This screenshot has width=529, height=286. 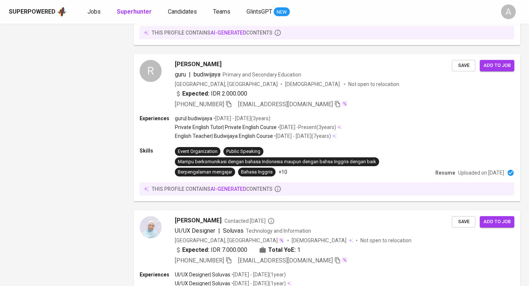 What do you see at coordinates (183, 12) in the screenshot?
I see `a: Candidates` at bounding box center [183, 12].